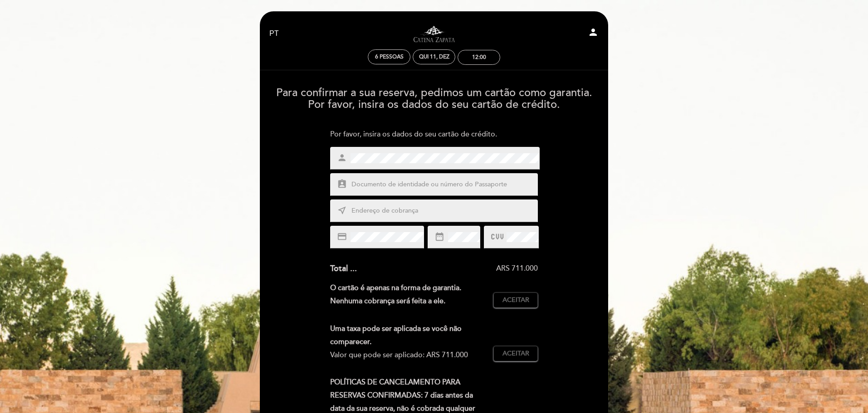 This screenshot has width=868, height=413. I want to click on div: Valor que pode ser aplicado: ARS 711.000, so click(408, 355).